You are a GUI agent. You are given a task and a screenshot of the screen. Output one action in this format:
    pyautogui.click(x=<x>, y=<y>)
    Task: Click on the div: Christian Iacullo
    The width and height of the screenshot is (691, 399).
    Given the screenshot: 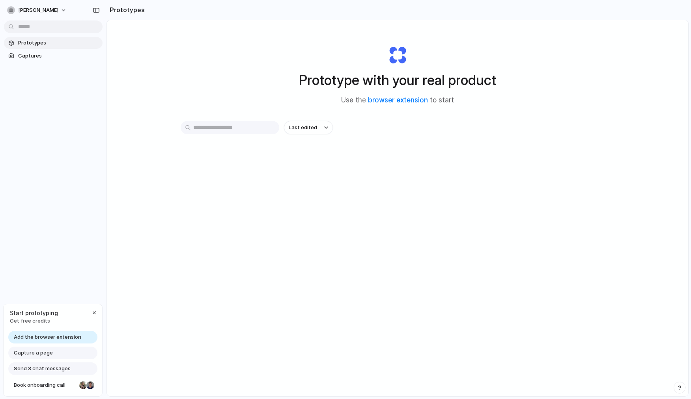 What is the action you would take?
    pyautogui.click(x=90, y=386)
    